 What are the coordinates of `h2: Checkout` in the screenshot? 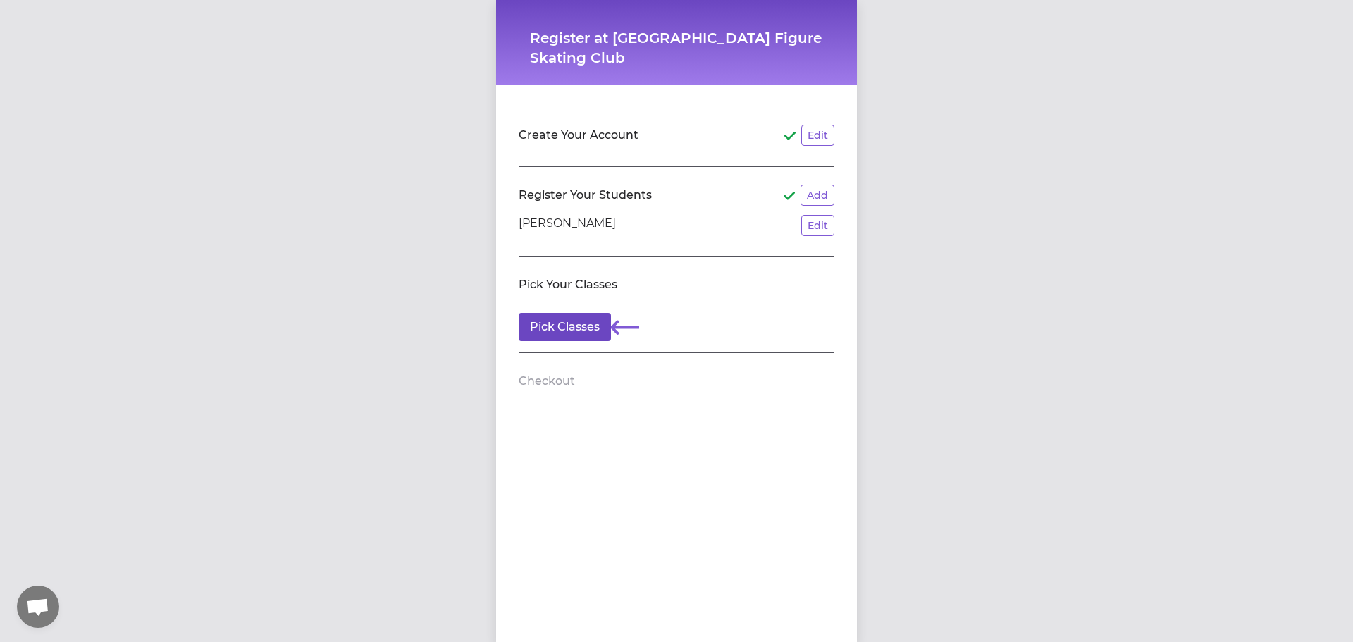 It's located at (547, 381).